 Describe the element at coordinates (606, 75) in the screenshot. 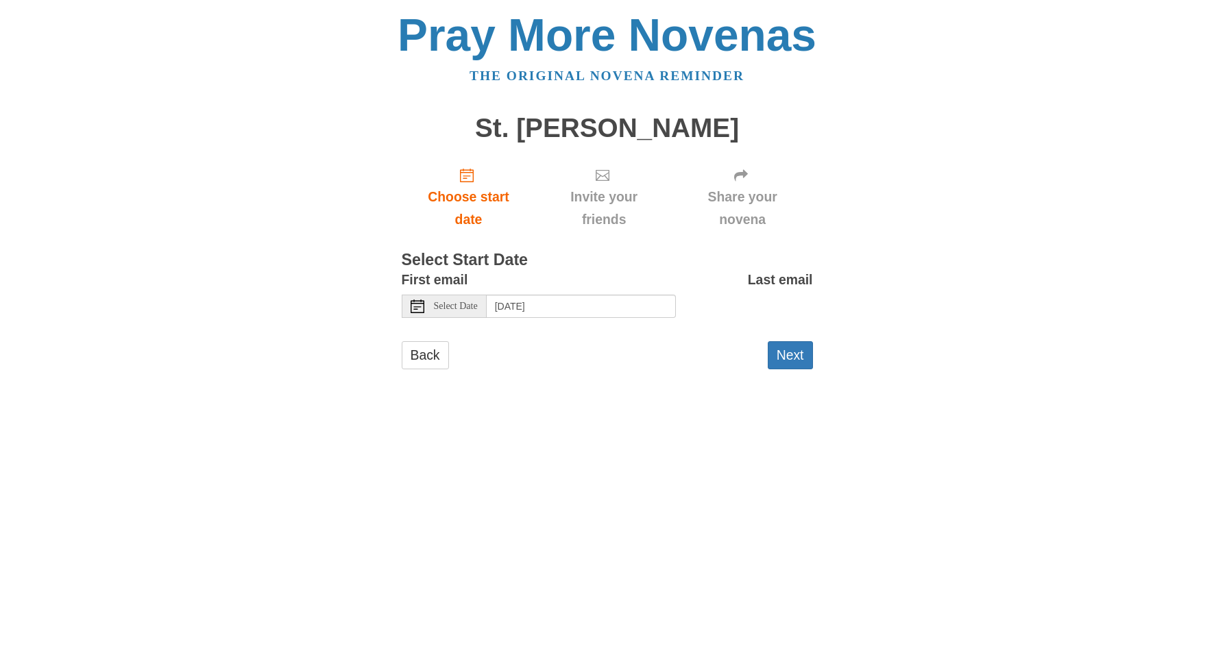

I see `a: The original novena reminder` at that location.